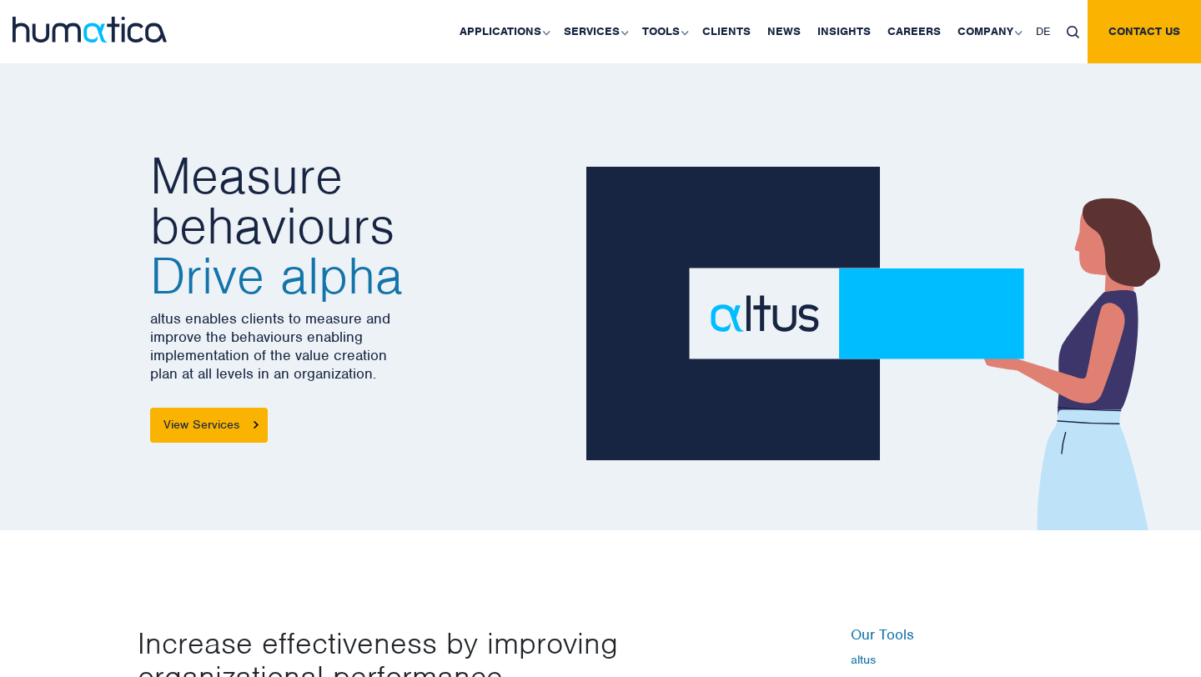  Describe the element at coordinates (256, 424) in the screenshot. I see `img: arrowicon` at that location.